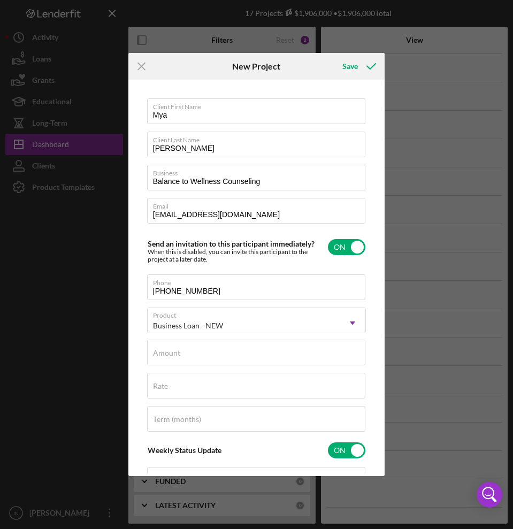 This screenshot has height=529, width=513. I want to click on div: Open Intercom Messenger, so click(489, 494).